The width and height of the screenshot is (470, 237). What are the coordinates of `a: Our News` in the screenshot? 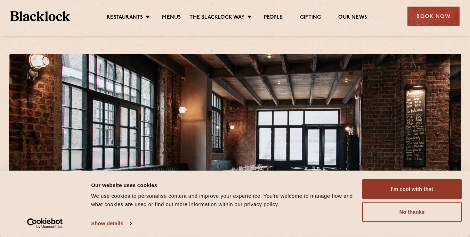 It's located at (352, 18).